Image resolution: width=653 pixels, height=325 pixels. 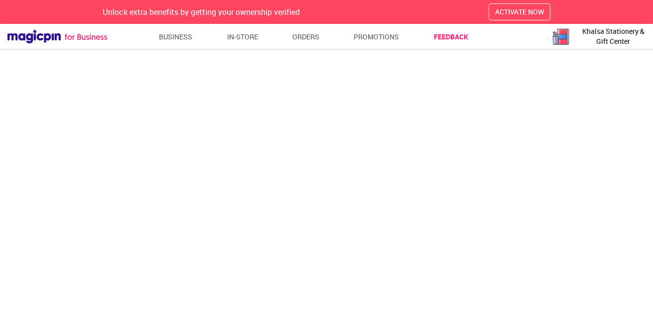 What do you see at coordinates (243, 37) in the screenshot?
I see `a: In-store` at bounding box center [243, 37].